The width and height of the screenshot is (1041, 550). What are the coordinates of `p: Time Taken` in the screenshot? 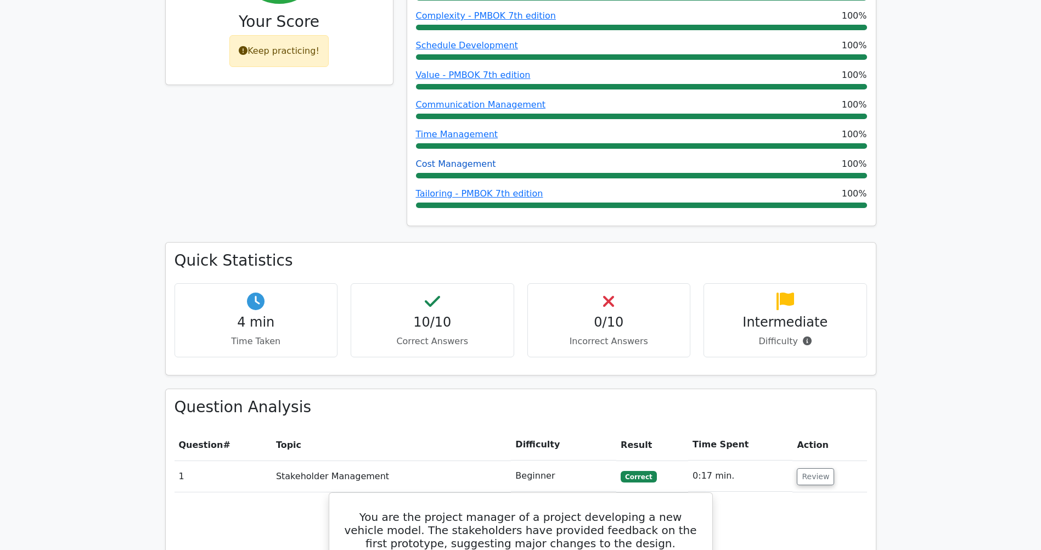 It's located at (256, 341).